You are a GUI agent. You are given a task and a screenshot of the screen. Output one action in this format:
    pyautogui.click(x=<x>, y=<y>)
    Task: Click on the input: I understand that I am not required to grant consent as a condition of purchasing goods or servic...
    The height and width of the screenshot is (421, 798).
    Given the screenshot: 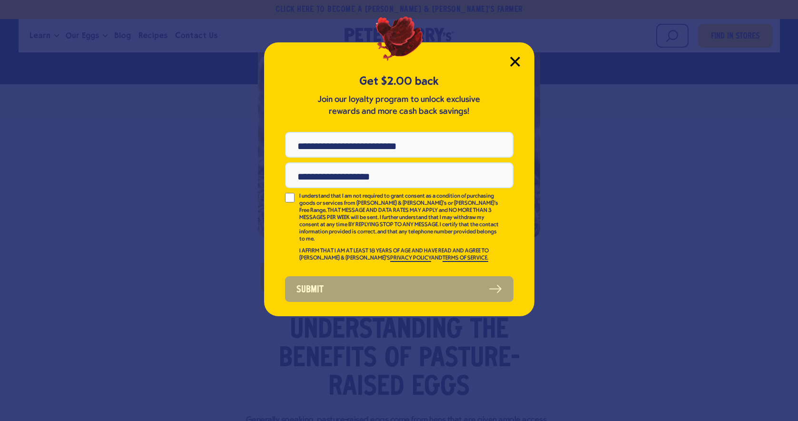 What is the action you would take?
    pyautogui.click(x=290, y=198)
    